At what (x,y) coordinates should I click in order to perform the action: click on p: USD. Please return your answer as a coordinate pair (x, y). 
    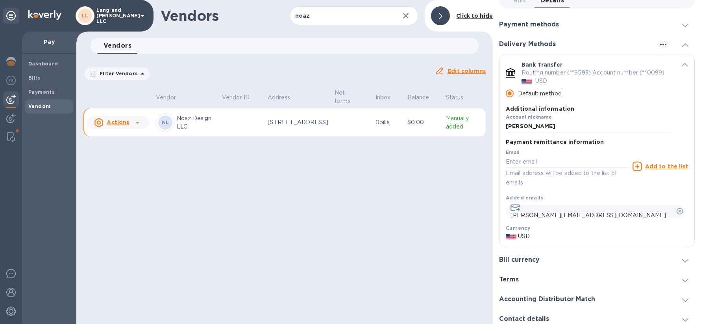
    Looking at the image, I should click on (541, 81).